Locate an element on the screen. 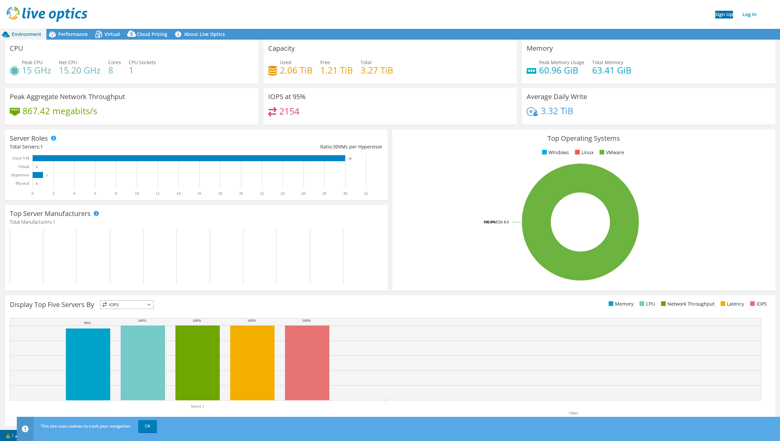  text: 1 is located at coordinates (47, 175).